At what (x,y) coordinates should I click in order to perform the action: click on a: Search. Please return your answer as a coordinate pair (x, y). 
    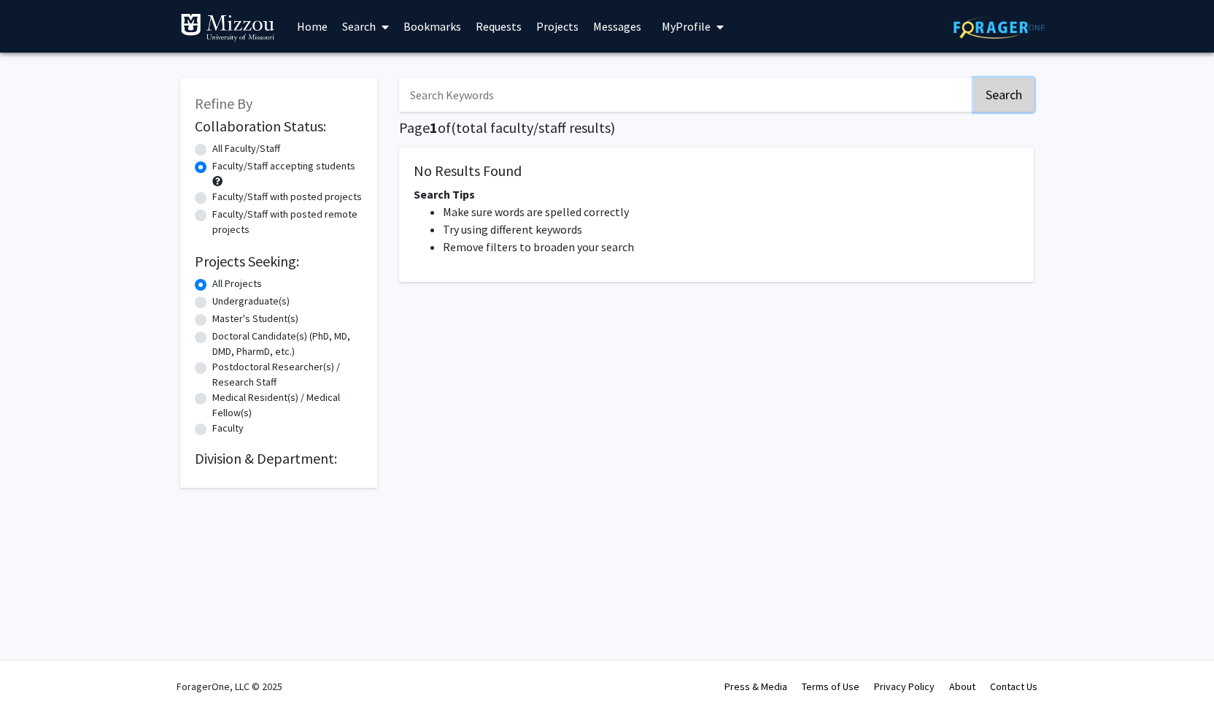
    Looking at the image, I should click on (366, 26).